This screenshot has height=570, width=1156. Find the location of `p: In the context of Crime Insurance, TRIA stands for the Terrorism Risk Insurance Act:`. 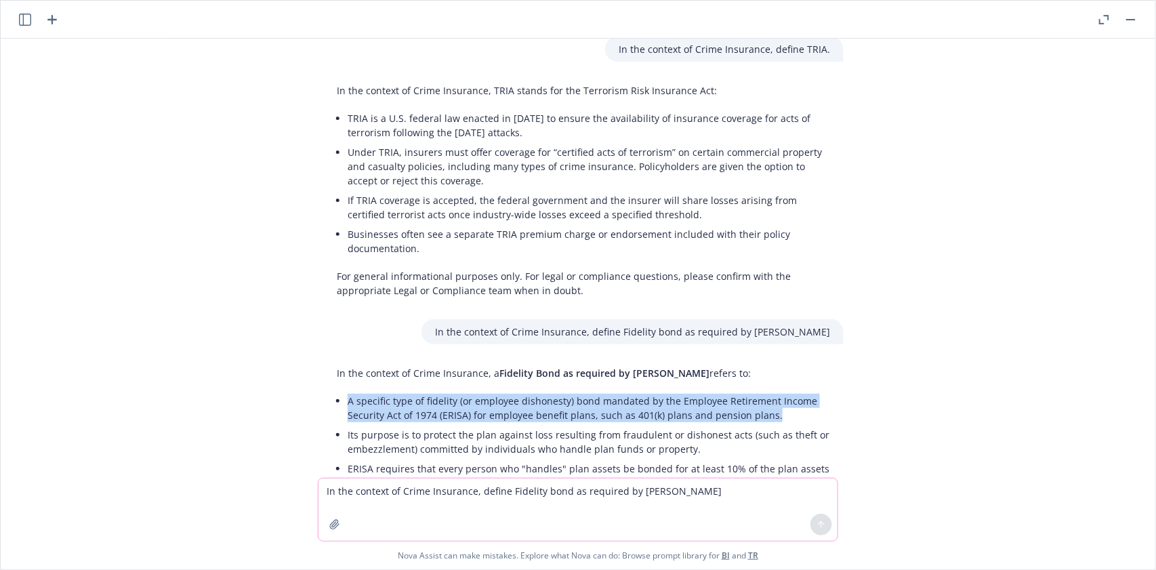

p: In the context of Crime Insurance, TRIA stands for the Terrorism Risk Insurance Act: is located at coordinates (583, 90).